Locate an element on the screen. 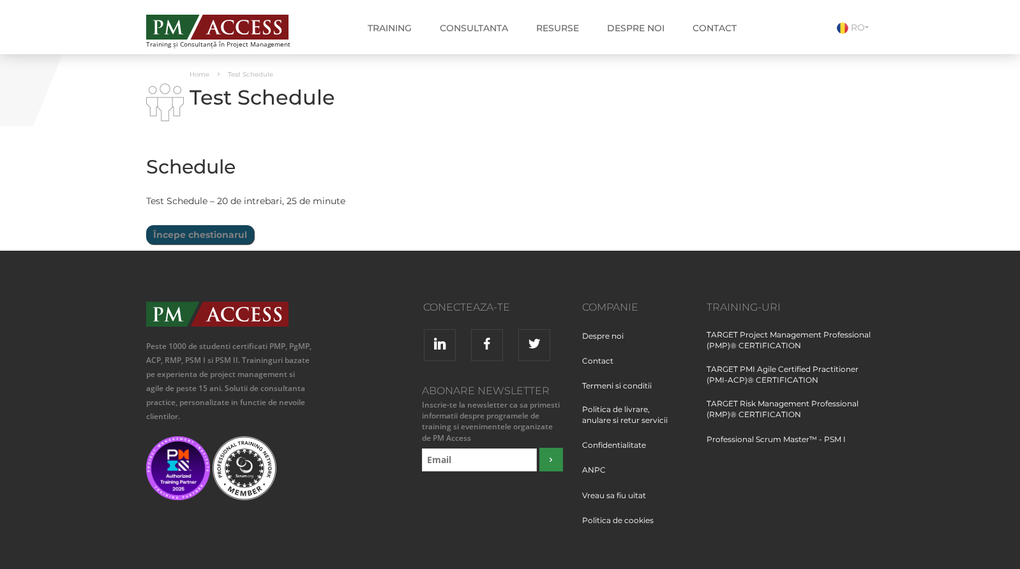 The height and width of the screenshot is (569, 1020). small: Inscrie-te la newsletter ca sa primesti informatii despre programele de training si evenimentele ... is located at coordinates (491, 421).